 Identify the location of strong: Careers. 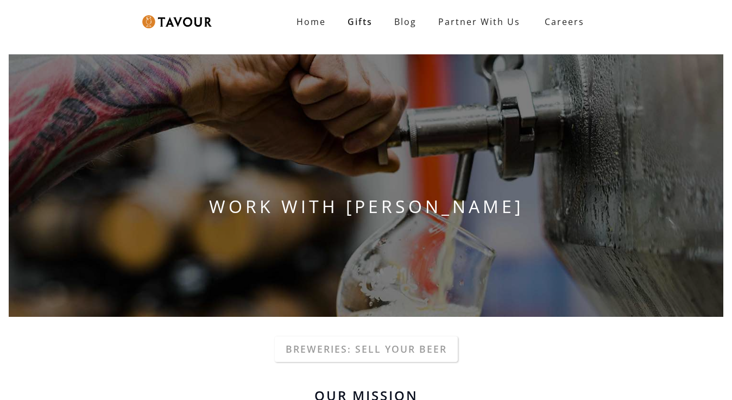
(564, 22).